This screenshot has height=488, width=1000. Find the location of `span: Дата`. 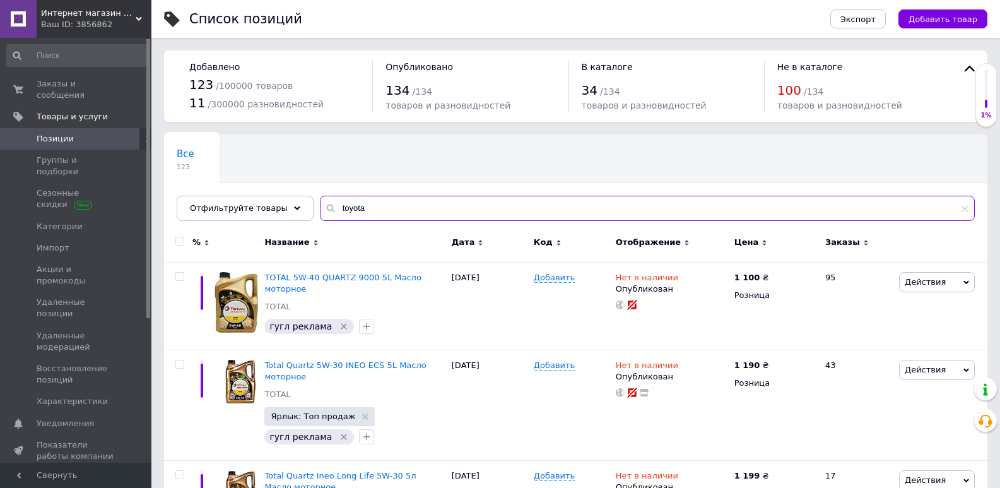

span: Дата is located at coordinates (463, 242).